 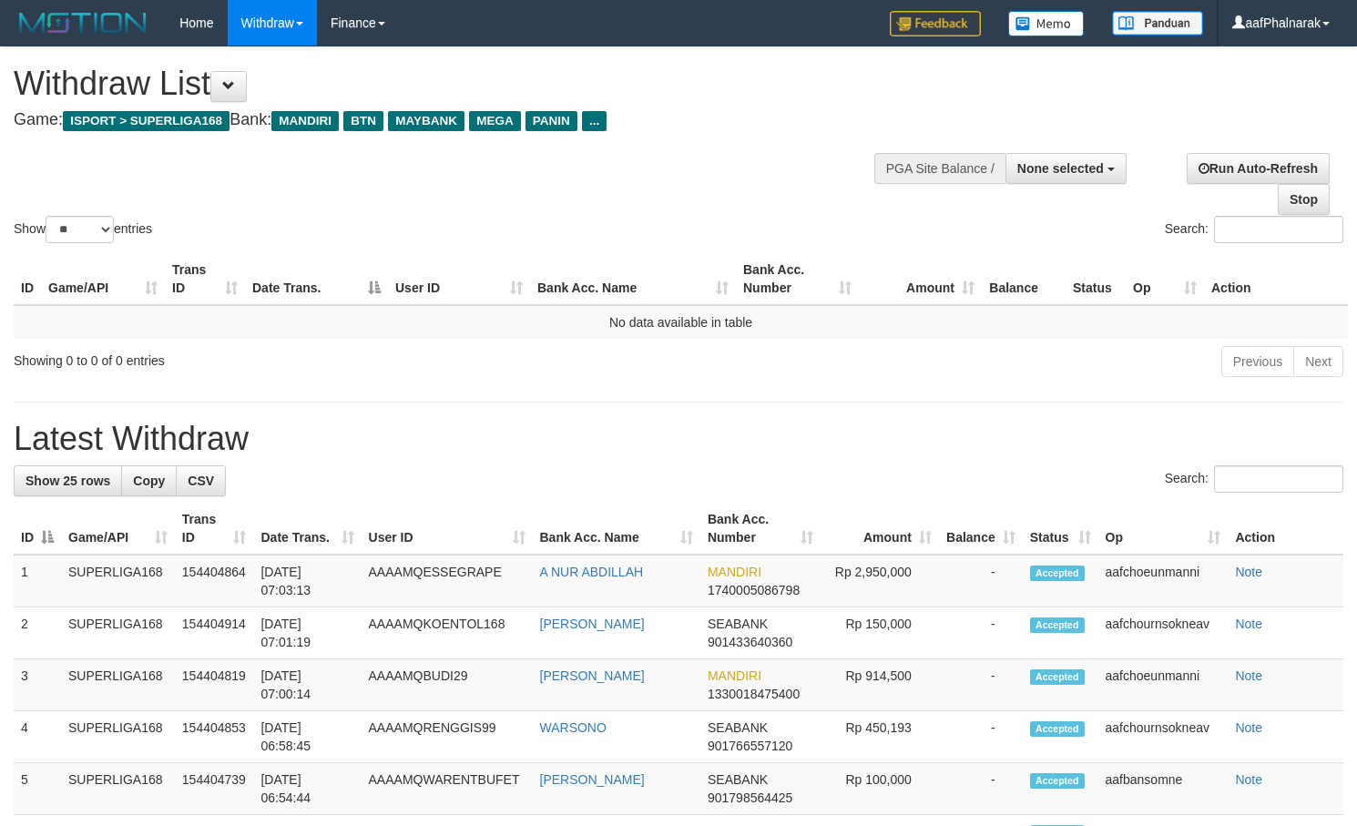 I want to click on th: Status: activate to sort column ascending, so click(x=1060, y=528).